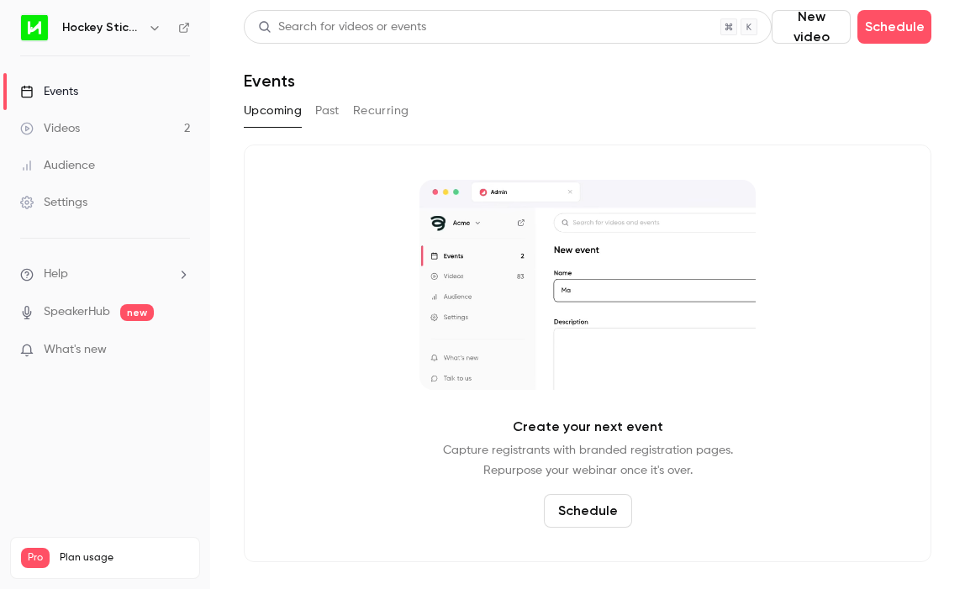 This screenshot has width=965, height=589. What do you see at coordinates (342, 27) in the screenshot?
I see `div: Search for videos or events` at bounding box center [342, 27].